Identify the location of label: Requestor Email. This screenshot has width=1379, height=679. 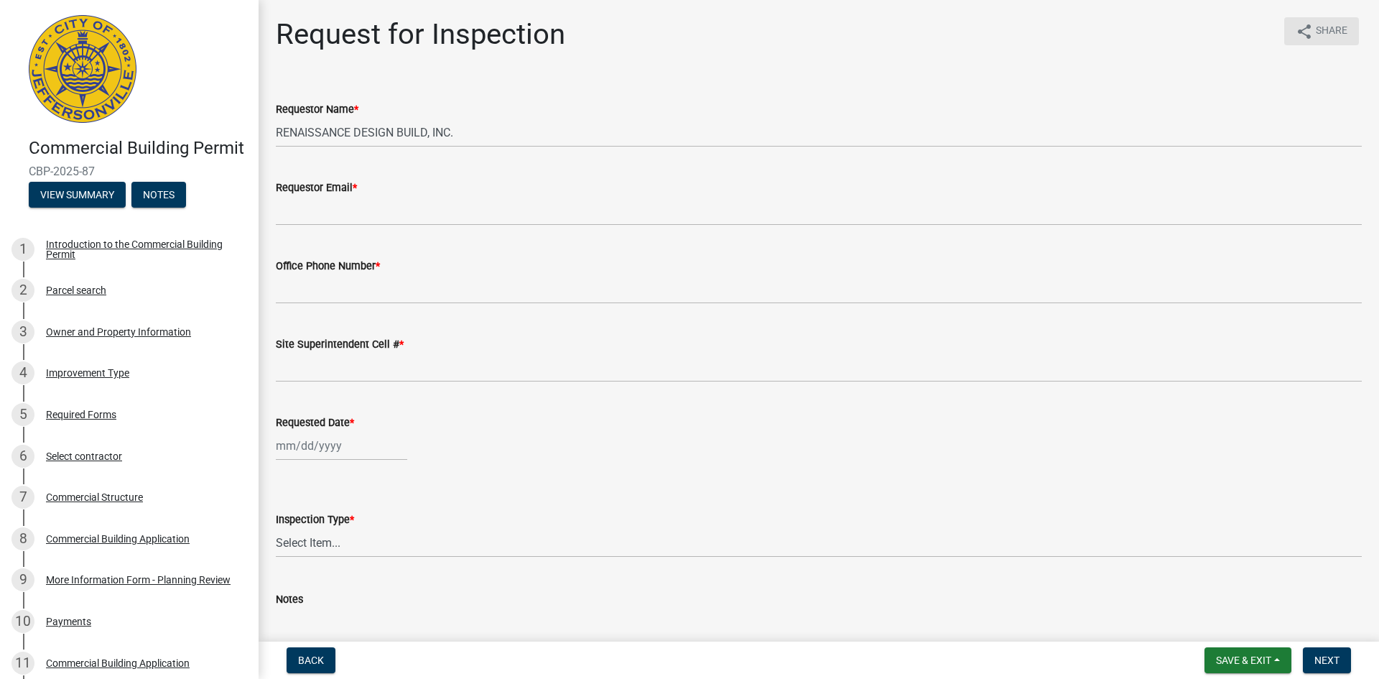
(316, 188).